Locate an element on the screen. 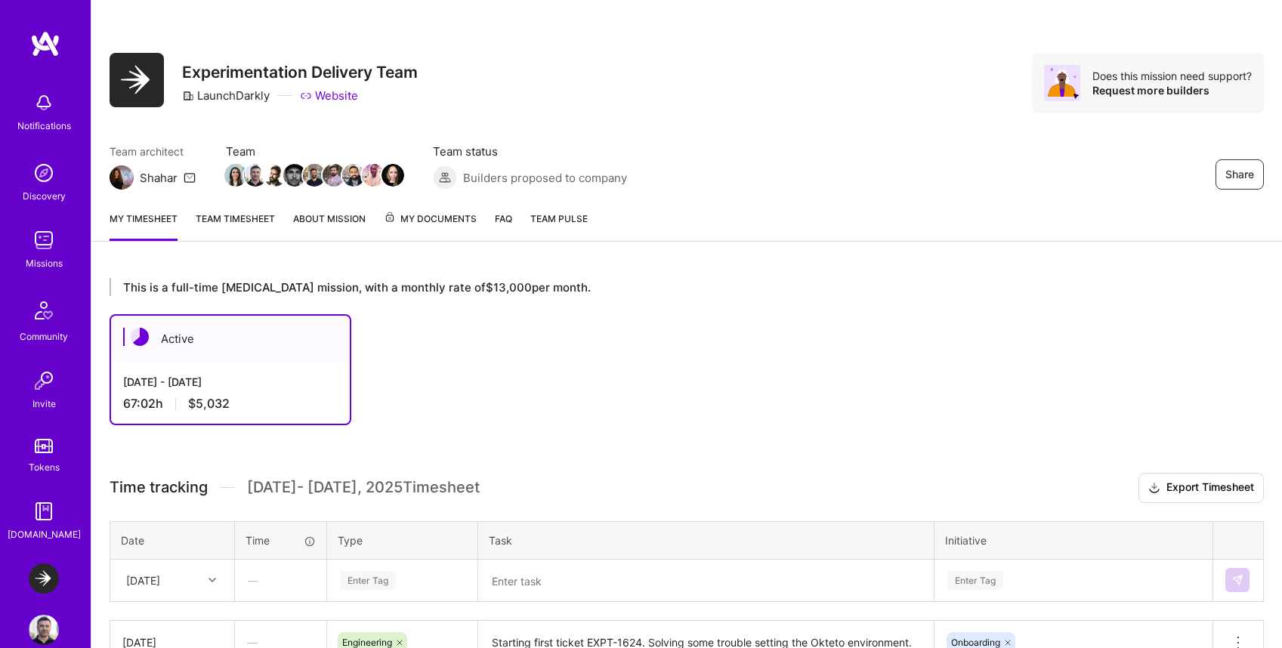 The height and width of the screenshot is (648, 1282). div: LaunchDarkly is located at coordinates (226, 95).